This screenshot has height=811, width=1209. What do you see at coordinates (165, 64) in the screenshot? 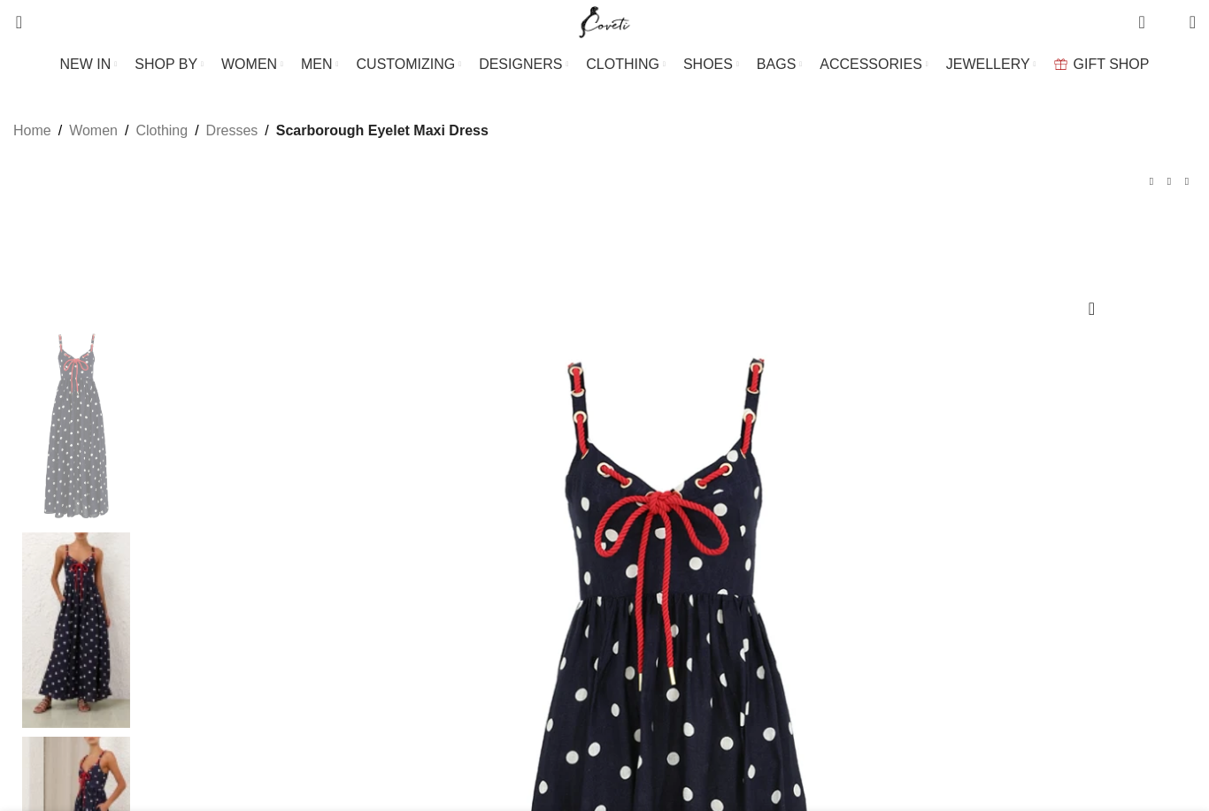
I see `span: SHOP BY` at bounding box center [165, 64].